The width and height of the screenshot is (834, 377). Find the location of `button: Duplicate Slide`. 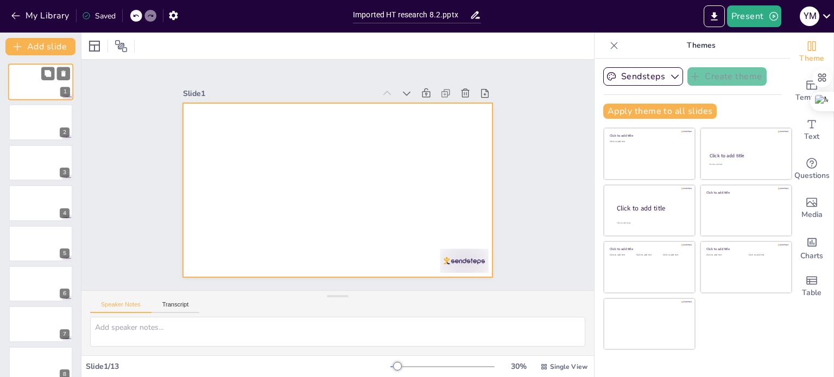

button: Duplicate Slide is located at coordinates (48, 73).